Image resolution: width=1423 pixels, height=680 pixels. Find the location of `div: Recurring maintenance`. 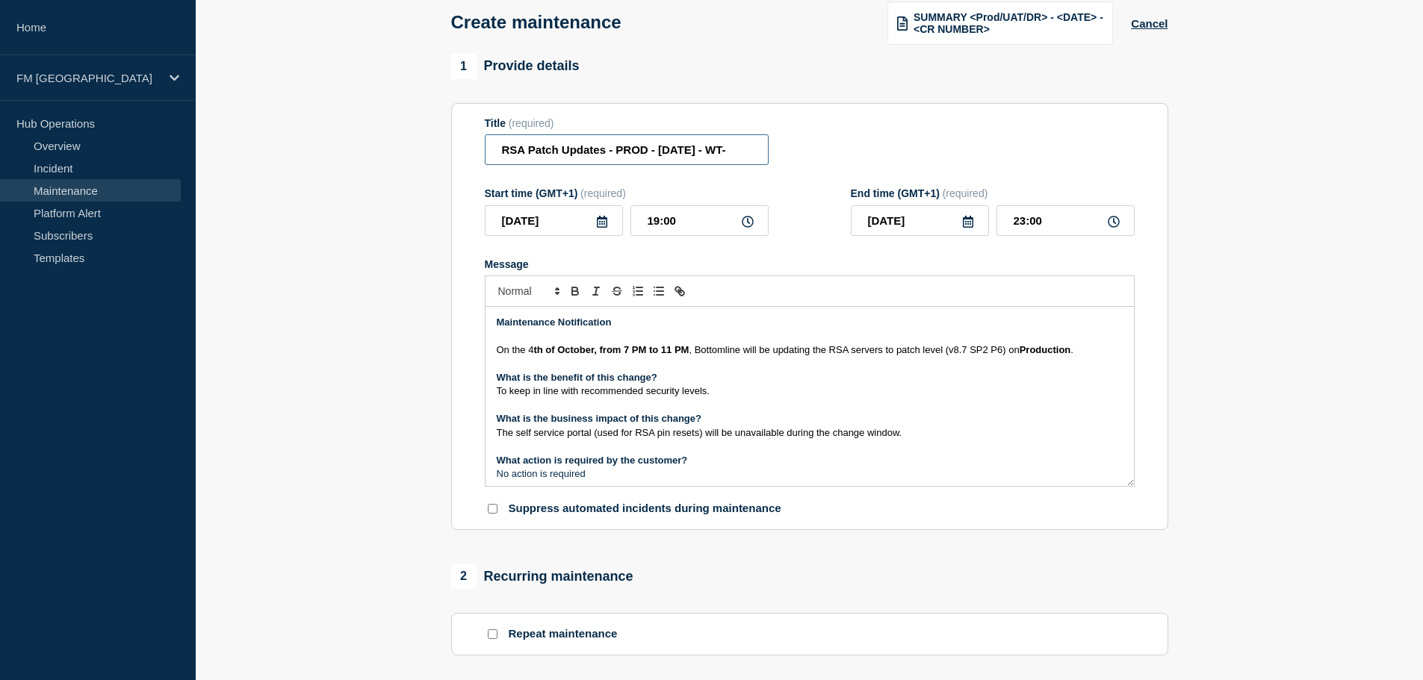

div: Recurring maintenance is located at coordinates (542, 577).